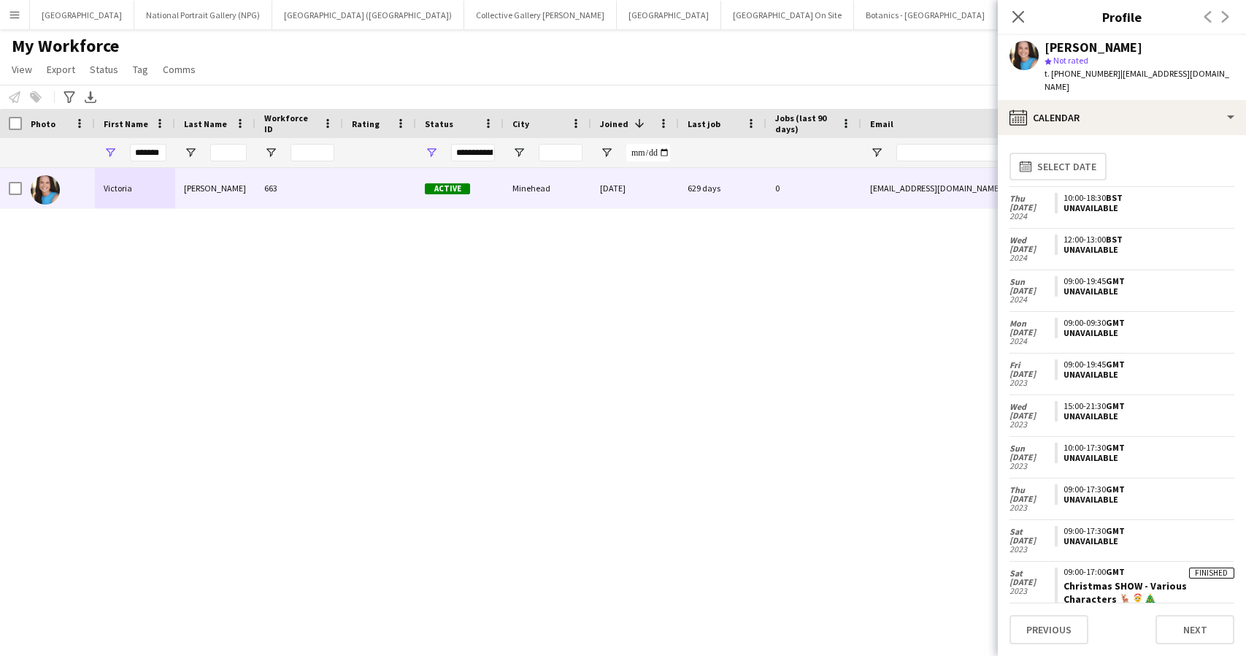 Image resolution: width=1246 pixels, height=656 pixels. What do you see at coordinates (22, 69) in the screenshot?
I see `span: View` at bounding box center [22, 69].